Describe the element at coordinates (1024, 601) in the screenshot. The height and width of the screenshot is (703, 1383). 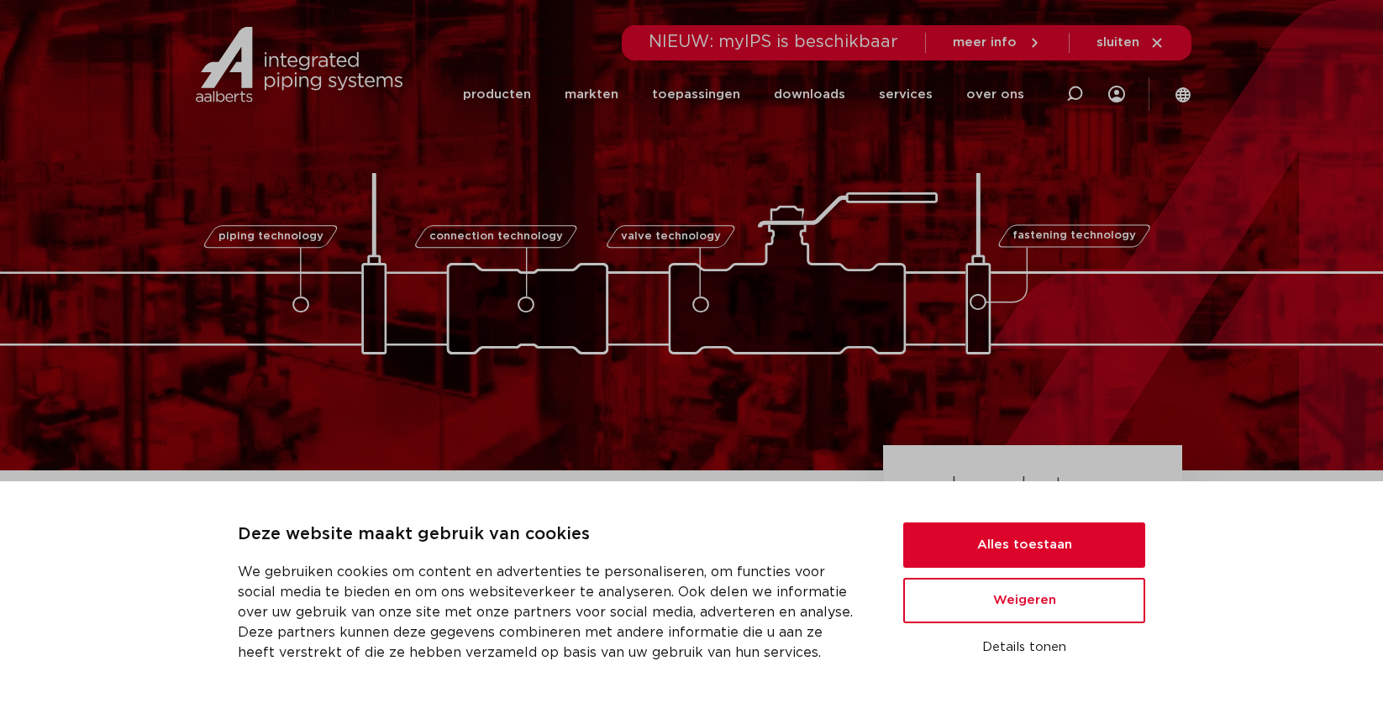
I see `button: Weigeren` at that location.